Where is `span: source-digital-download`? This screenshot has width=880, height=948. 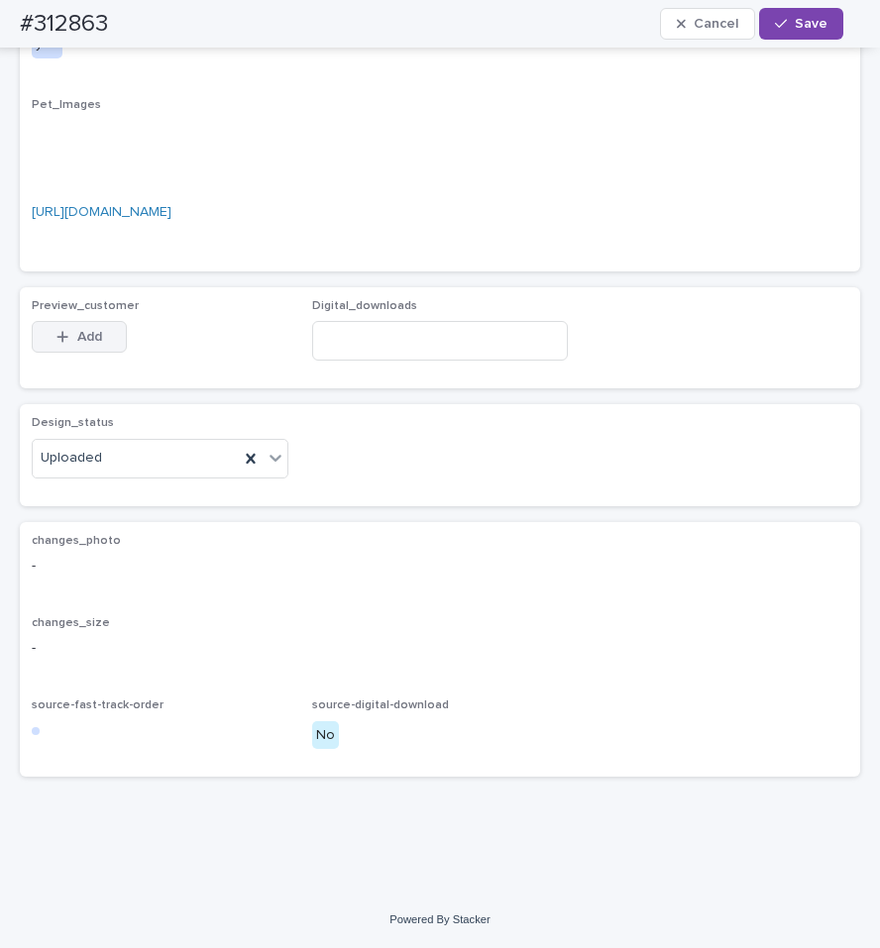 span: source-digital-download is located at coordinates (381, 706).